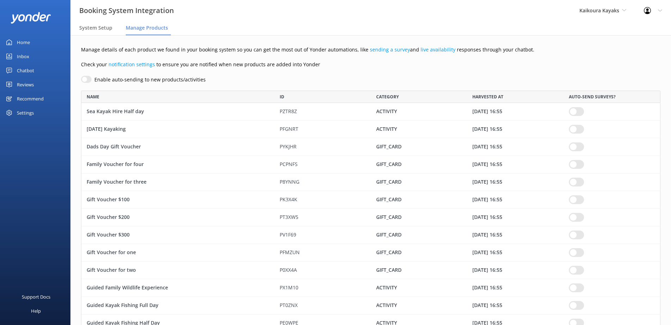 This screenshot has height=325, width=671. I want to click on h3: Booking System Integration, so click(126, 11).